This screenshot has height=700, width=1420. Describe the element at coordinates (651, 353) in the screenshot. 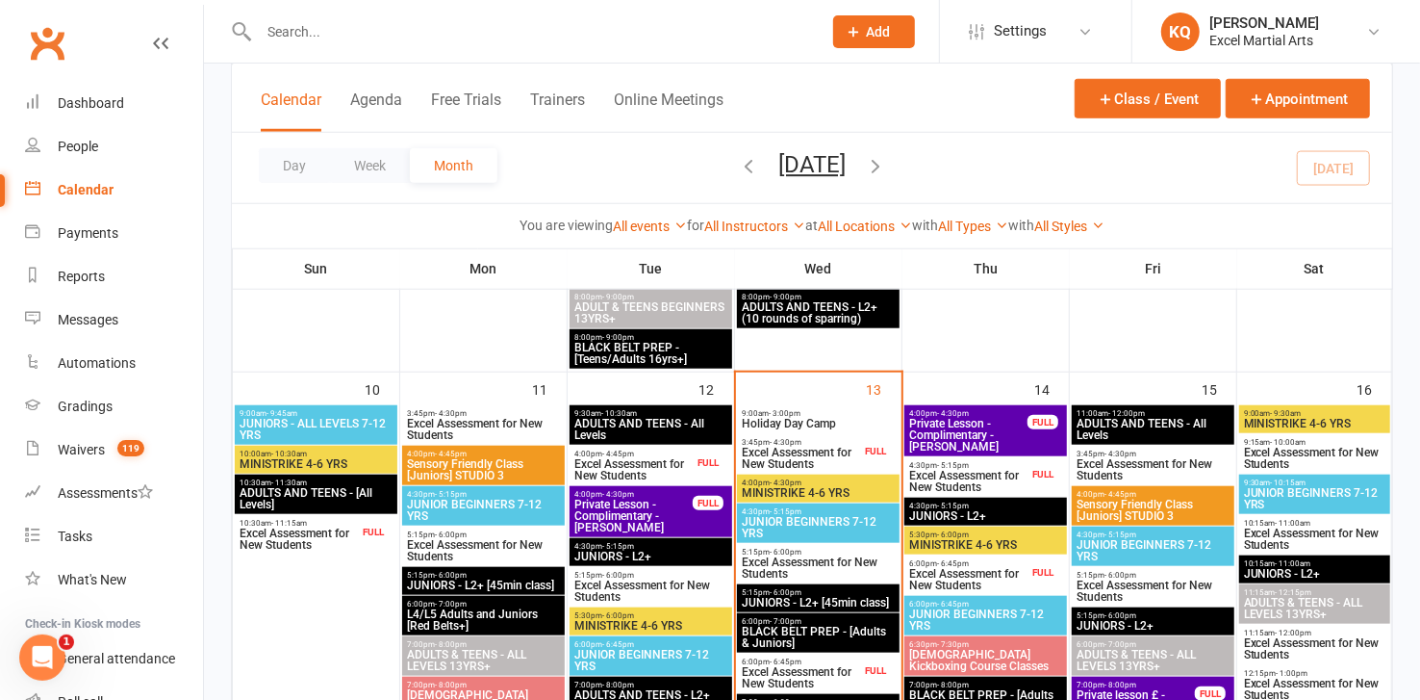

I see `span: BLACK BELT PREP - [Teens/Adults 16yrs+]` at that location.